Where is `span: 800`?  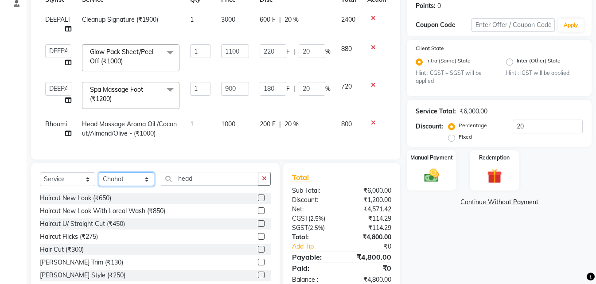
span: 800 is located at coordinates (346, 124).